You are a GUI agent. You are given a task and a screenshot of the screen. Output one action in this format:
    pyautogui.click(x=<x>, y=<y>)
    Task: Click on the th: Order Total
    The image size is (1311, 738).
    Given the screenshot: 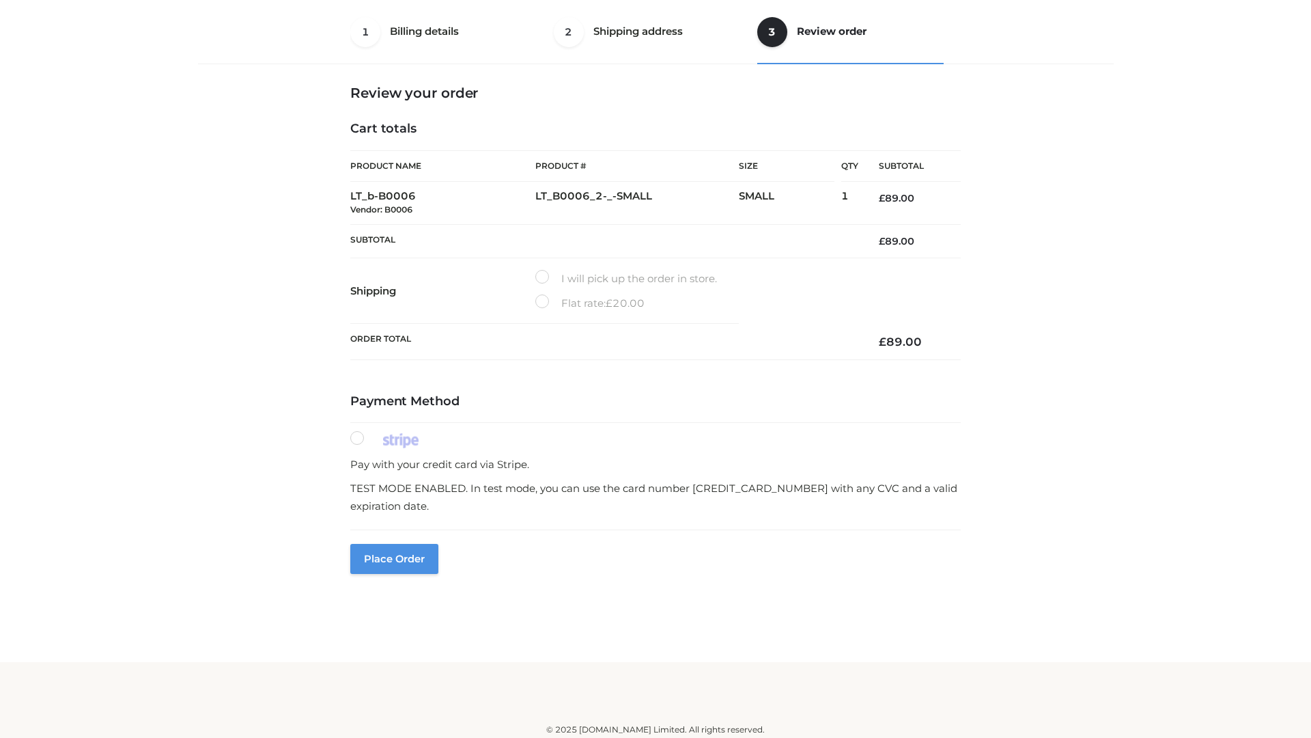 What is the action you would take?
    pyautogui.click(x=604, y=341)
    